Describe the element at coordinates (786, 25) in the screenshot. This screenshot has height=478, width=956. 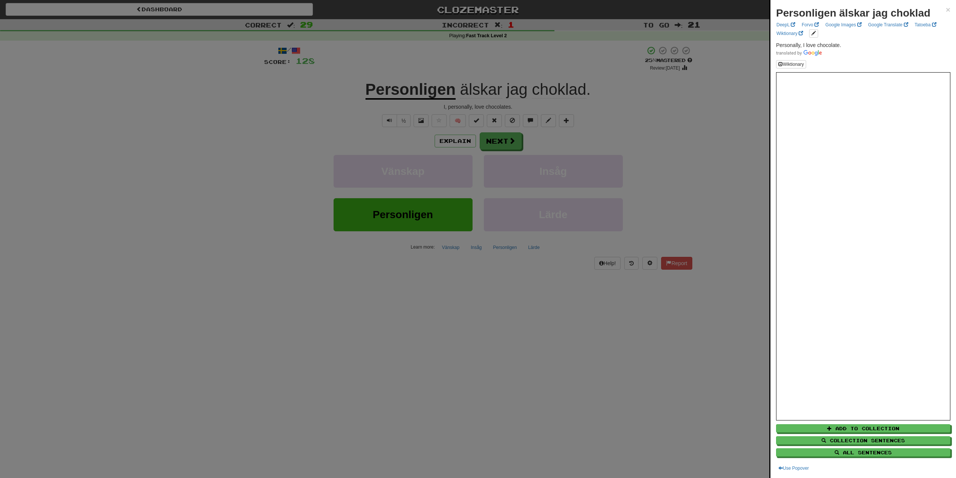
I see `a: DeepL` at that location.